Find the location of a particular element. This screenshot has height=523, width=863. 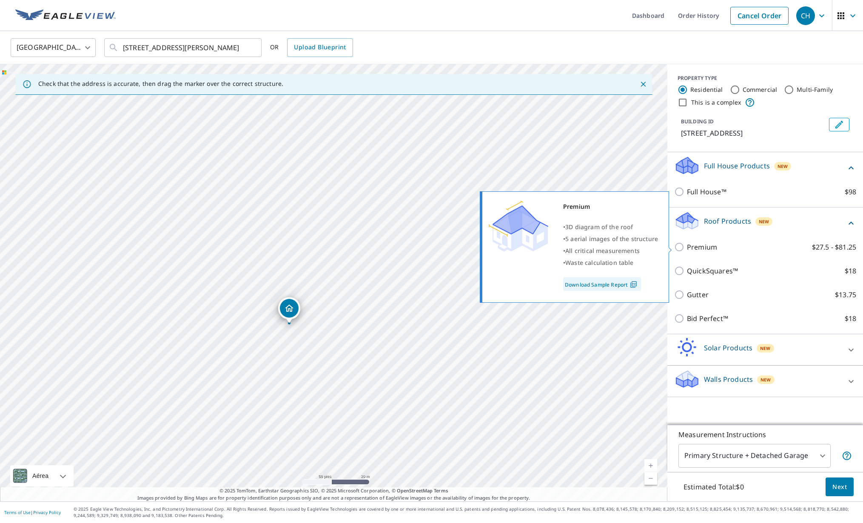

button: Close is located at coordinates (643, 84).